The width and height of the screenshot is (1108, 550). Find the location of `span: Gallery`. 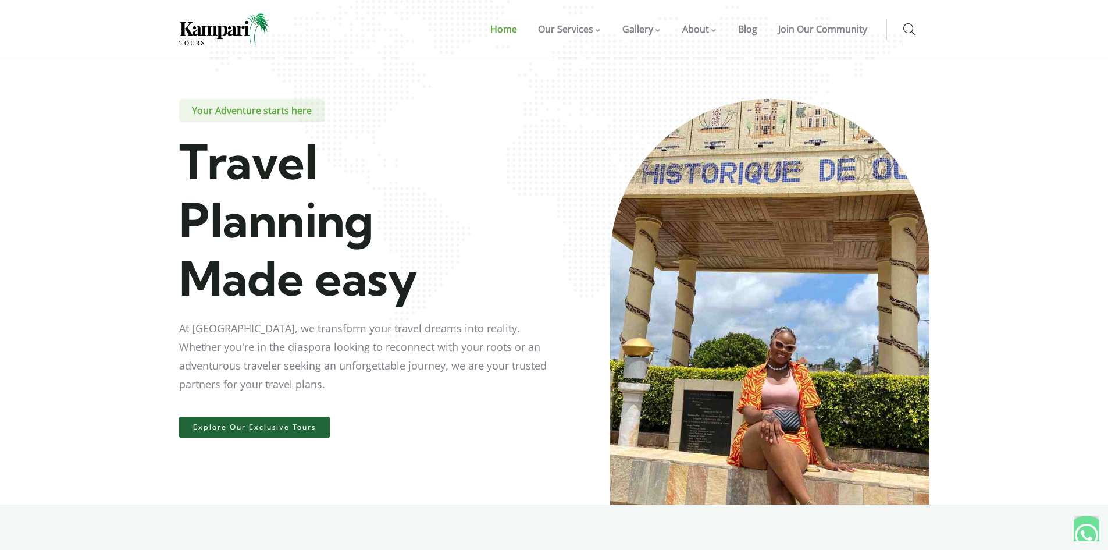

span: Gallery is located at coordinates (637, 29).